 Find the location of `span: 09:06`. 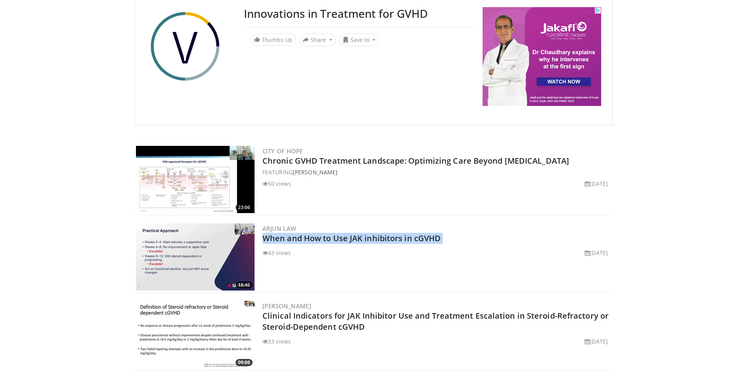

span: 09:06 is located at coordinates (244, 363).